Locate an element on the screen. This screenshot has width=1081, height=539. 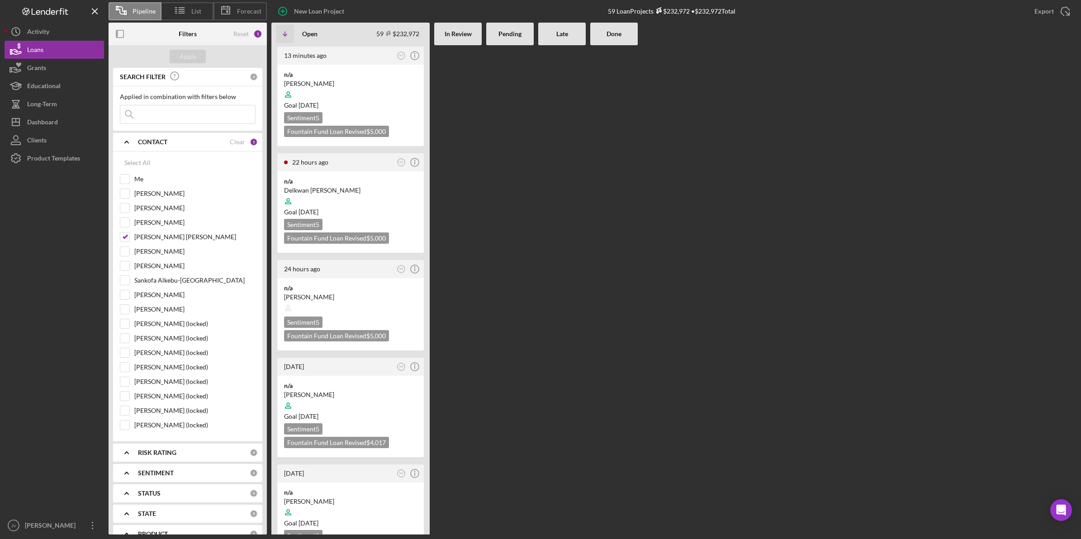
div: Reset is located at coordinates (241, 34).